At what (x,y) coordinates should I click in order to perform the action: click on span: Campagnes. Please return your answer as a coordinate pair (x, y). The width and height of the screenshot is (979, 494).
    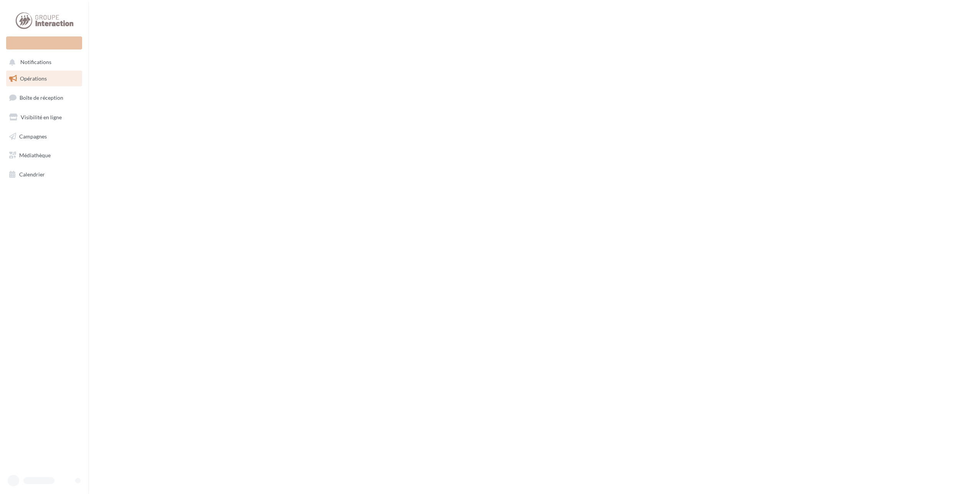
    Looking at the image, I should click on (33, 136).